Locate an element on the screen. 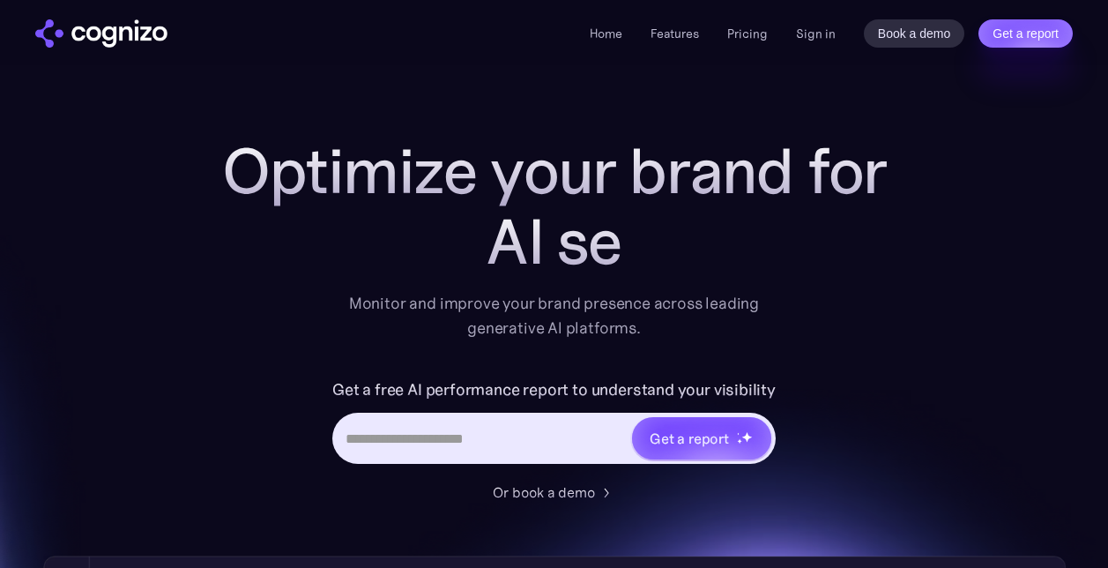 The height and width of the screenshot is (568, 1108). h1: Optimize your brand for is located at coordinates (554, 171).